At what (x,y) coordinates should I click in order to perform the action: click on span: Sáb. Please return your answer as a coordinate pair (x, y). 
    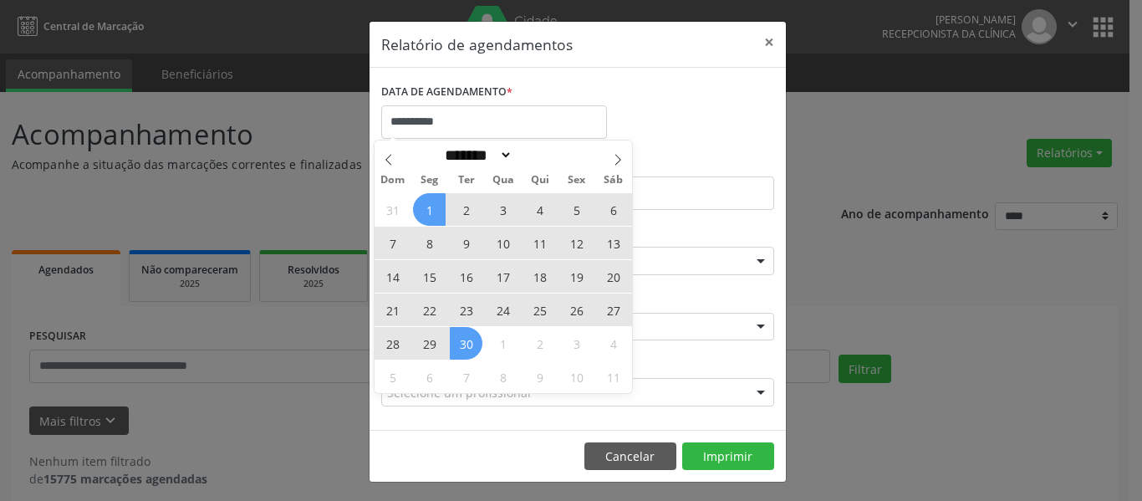
    Looking at the image, I should click on (614, 180).